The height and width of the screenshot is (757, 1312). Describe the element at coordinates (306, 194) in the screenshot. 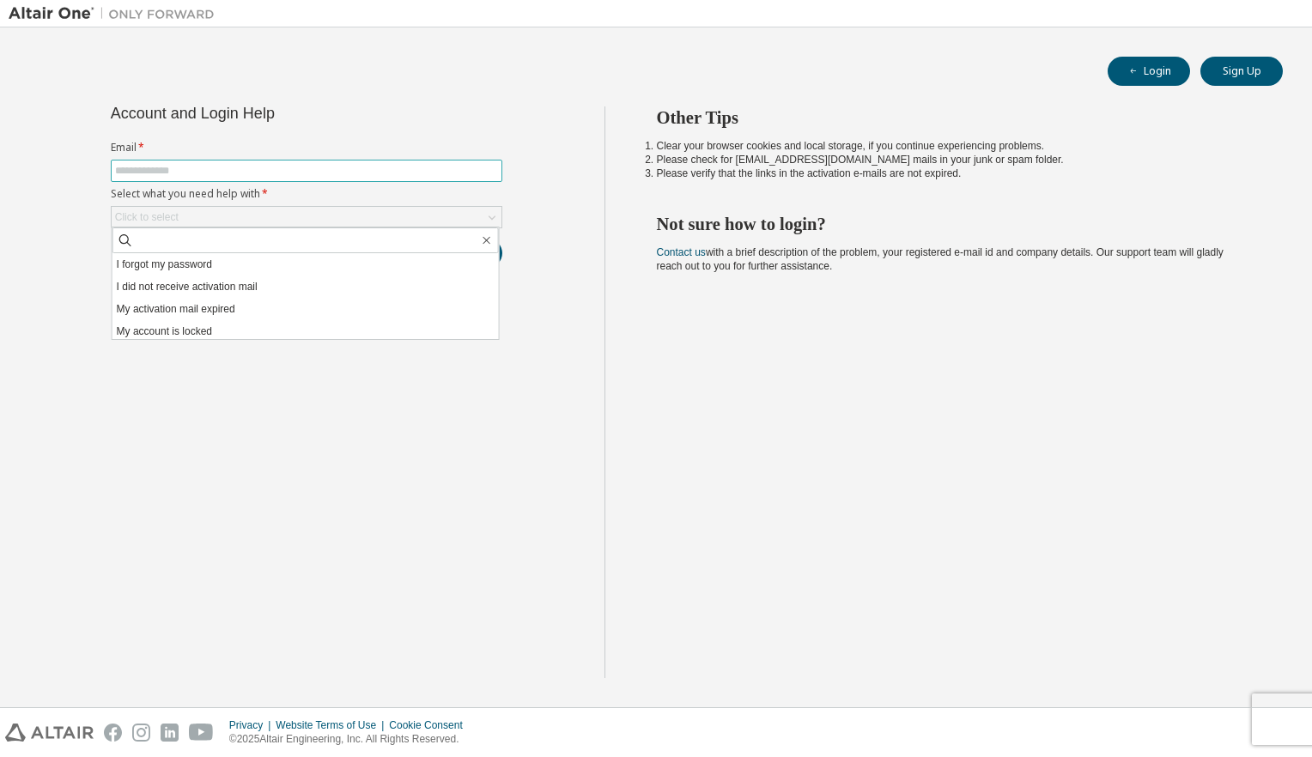

I see `label: Select what you need help with` at that location.